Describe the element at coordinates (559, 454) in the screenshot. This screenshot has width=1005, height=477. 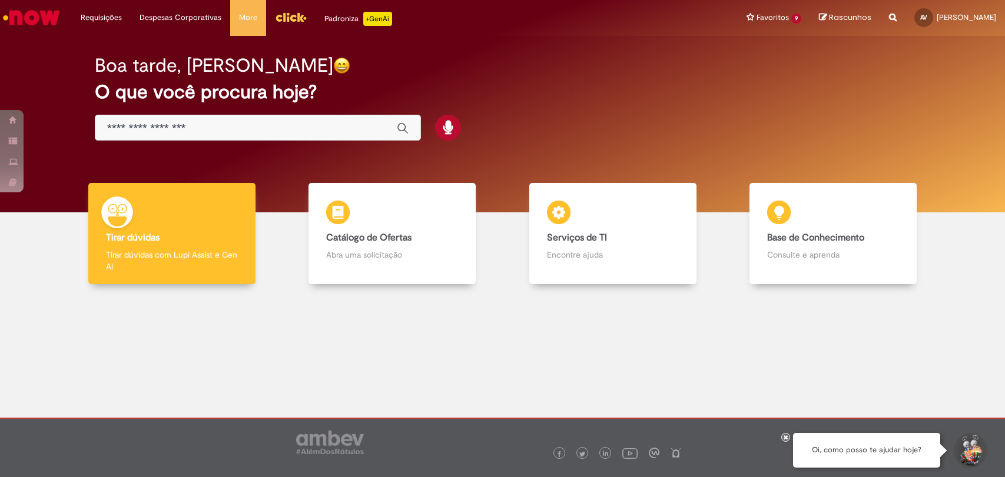
I see `img: logo_footer_facebook.png` at that location.